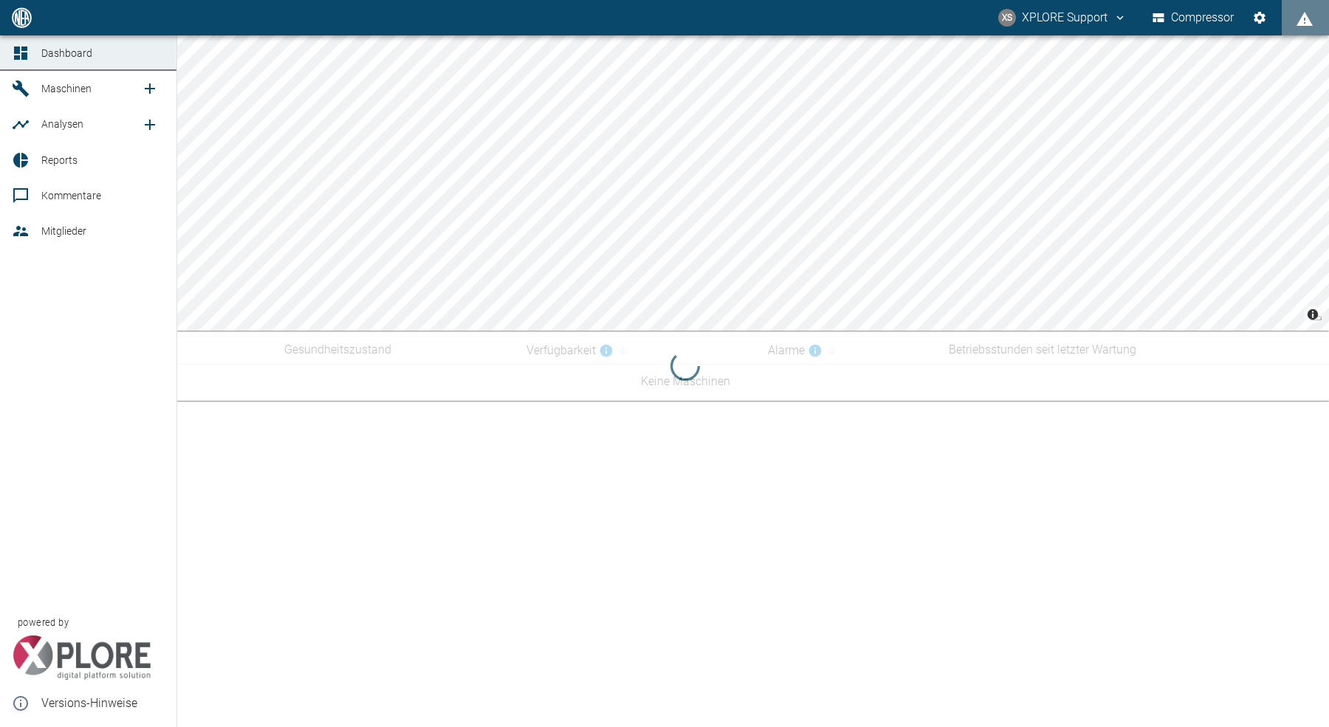 The height and width of the screenshot is (727, 1329). What do you see at coordinates (1063, 18) in the screenshot?
I see `button: compressors@neaxplore.com` at bounding box center [1063, 18].